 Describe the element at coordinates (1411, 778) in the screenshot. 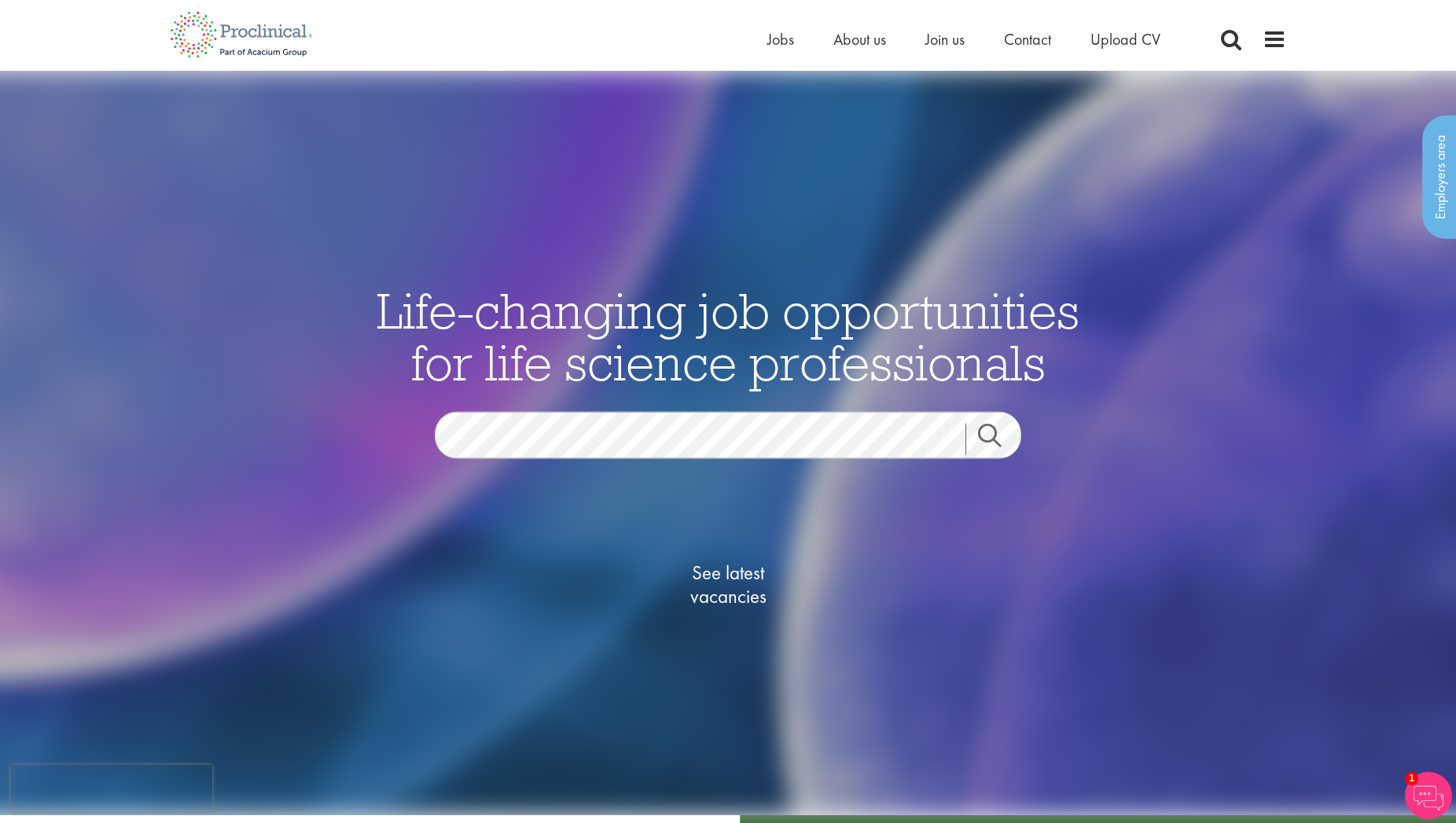

I see `span: 1` at that location.